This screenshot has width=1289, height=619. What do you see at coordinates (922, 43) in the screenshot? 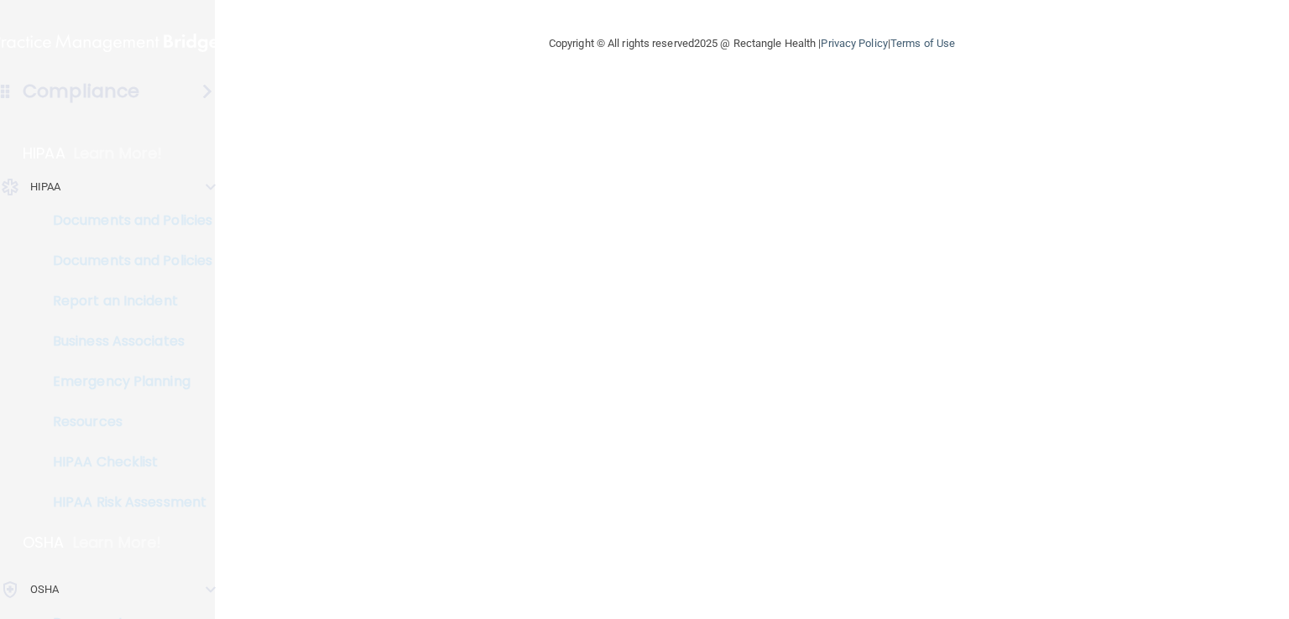
I see `a: Terms of Use` at bounding box center [922, 43].